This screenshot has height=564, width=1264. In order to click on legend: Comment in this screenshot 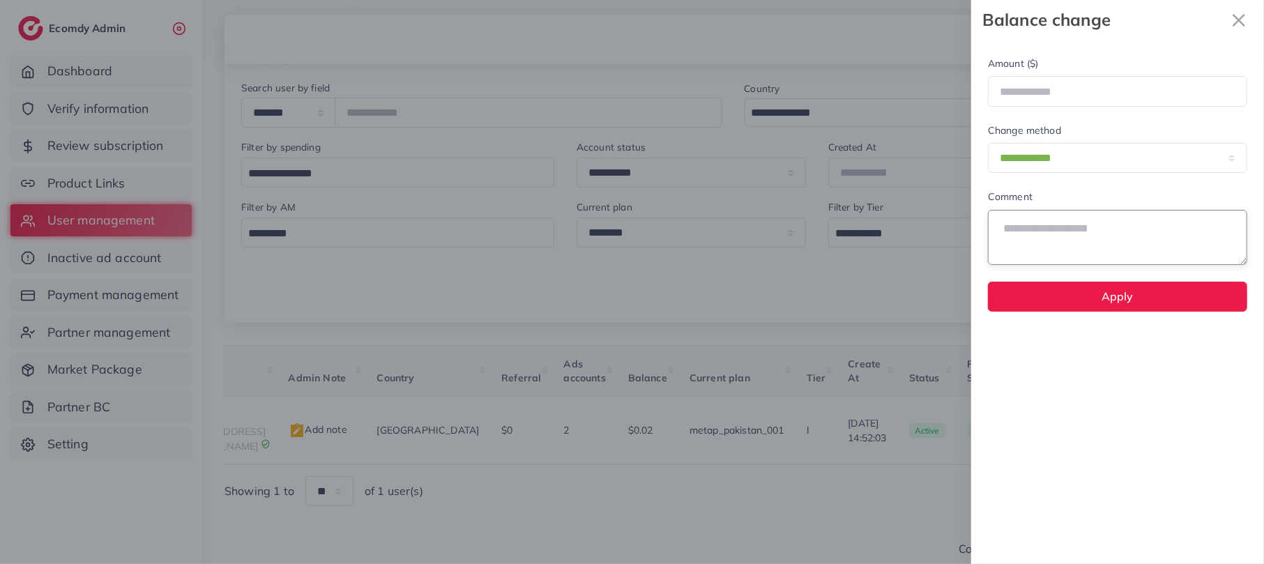, I will do `click(1118, 199)`.